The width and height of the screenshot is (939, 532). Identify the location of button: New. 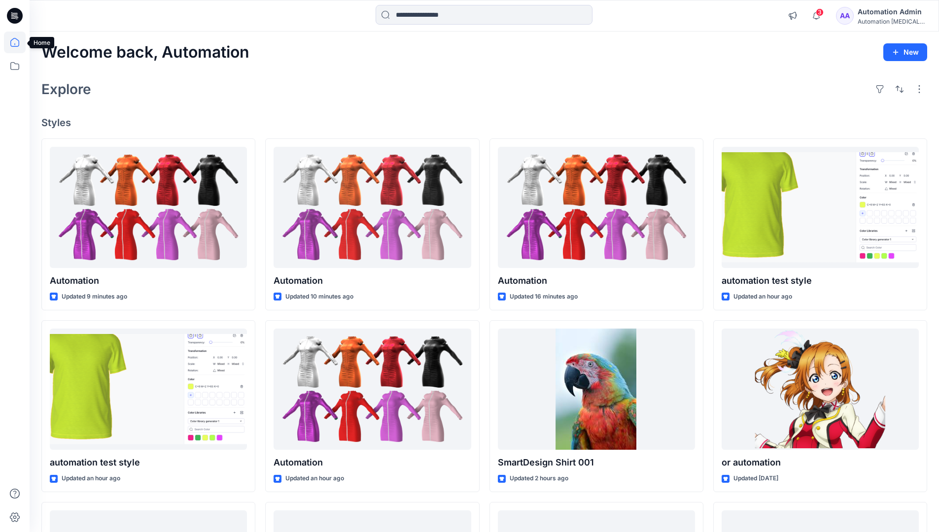
(905, 52).